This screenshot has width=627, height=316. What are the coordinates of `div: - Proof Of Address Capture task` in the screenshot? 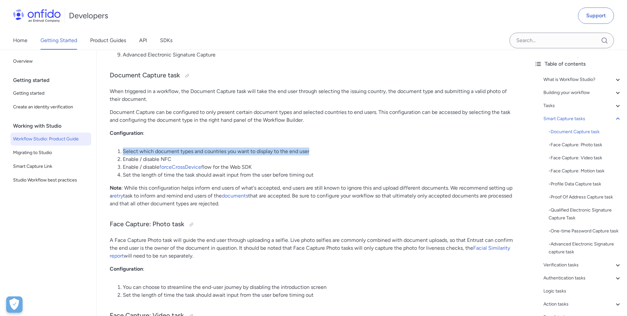 It's located at (585, 197).